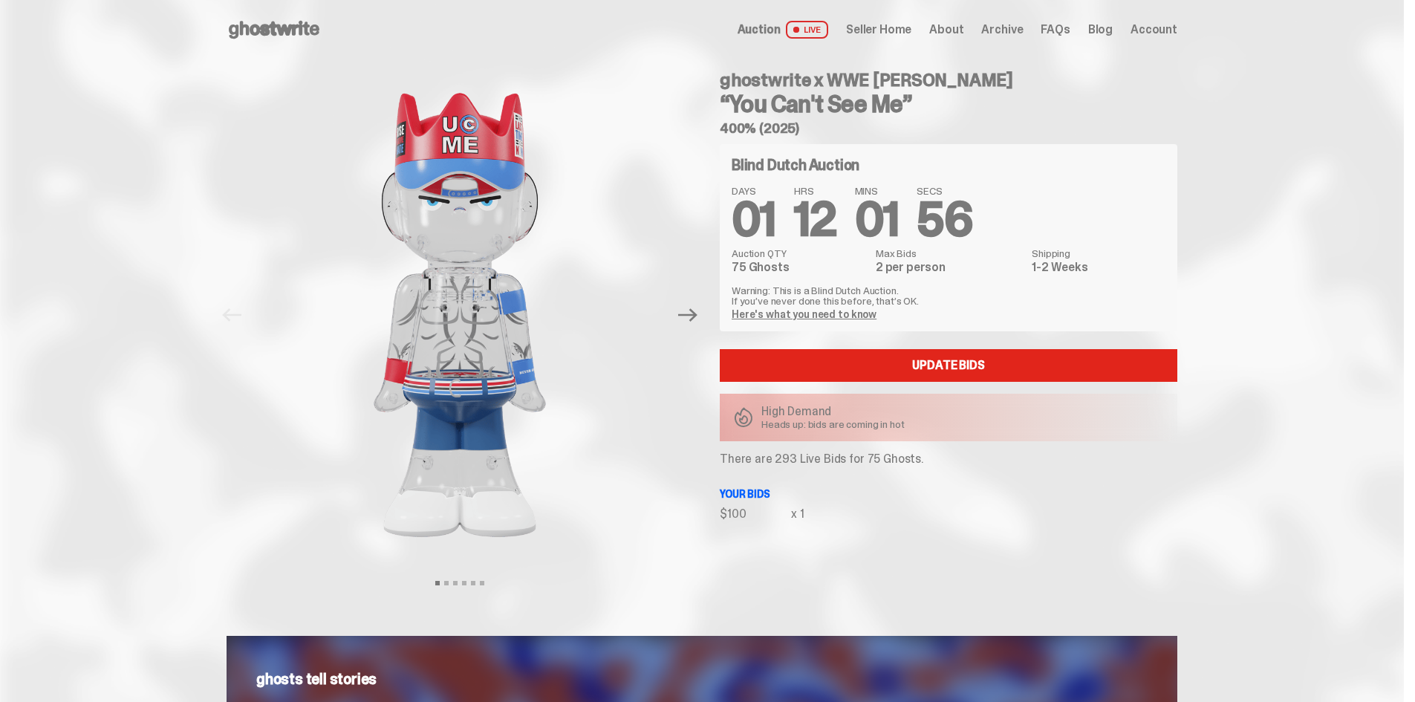 The height and width of the screenshot is (702, 1415). What do you see at coordinates (1153, 30) in the screenshot?
I see `span: Account` at bounding box center [1153, 30].